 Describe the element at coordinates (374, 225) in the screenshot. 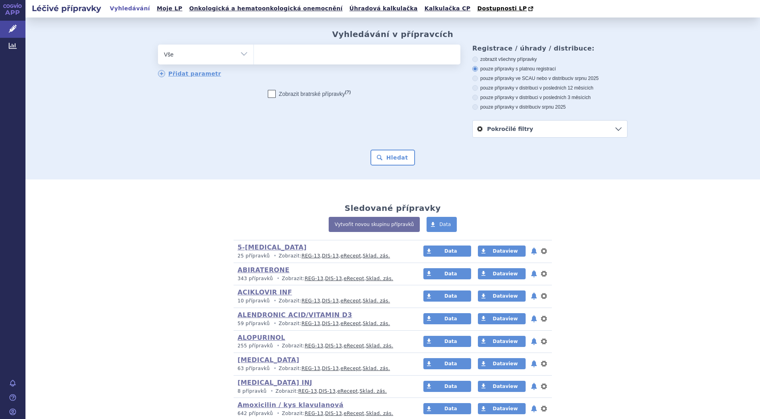

I see `a: Vytvořit novou skupinu přípravků` at that location.